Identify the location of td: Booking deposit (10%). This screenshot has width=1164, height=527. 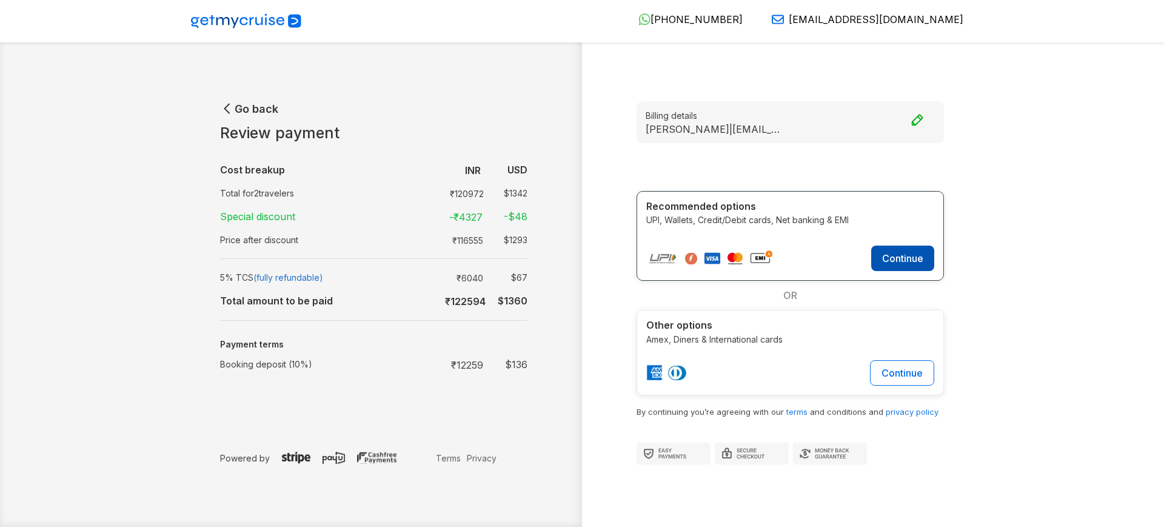
(320, 364).